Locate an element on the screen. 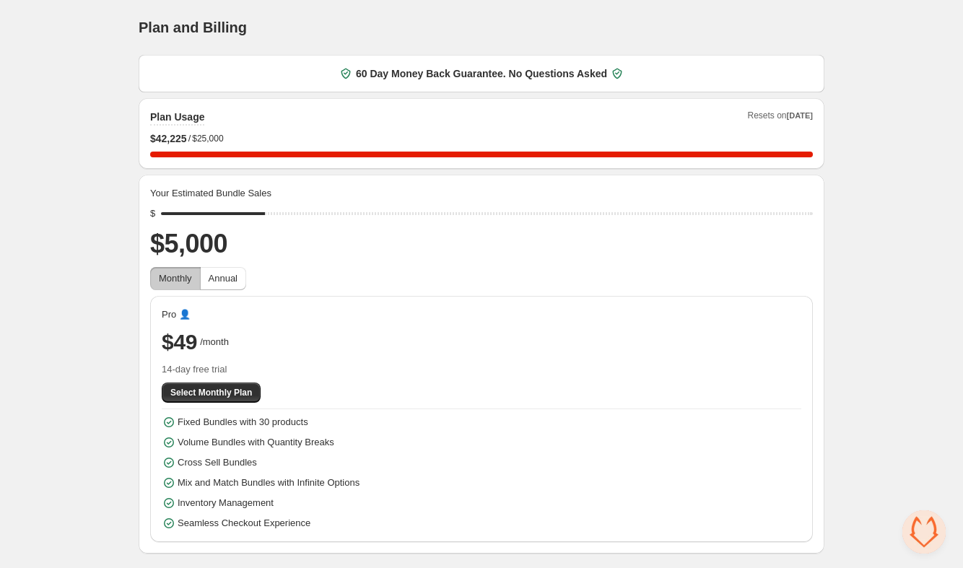  span: Volume Bundles with Quantity Breaks is located at coordinates (255, 442).